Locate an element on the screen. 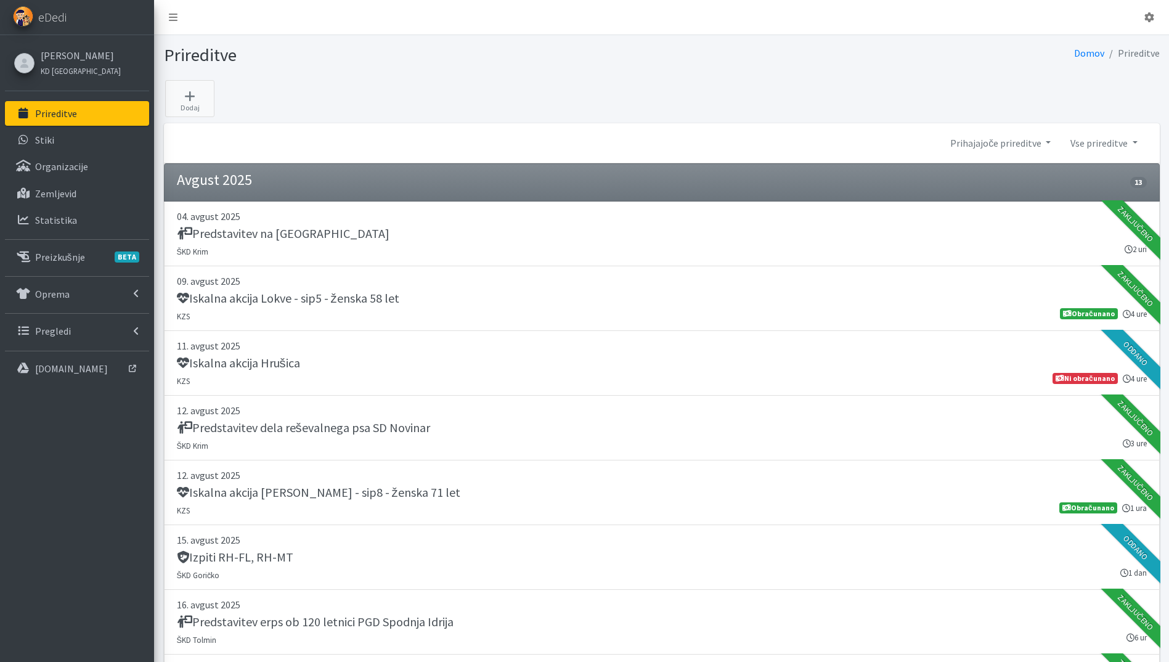  p: 16. avgust 2025 is located at coordinates (662, 605).